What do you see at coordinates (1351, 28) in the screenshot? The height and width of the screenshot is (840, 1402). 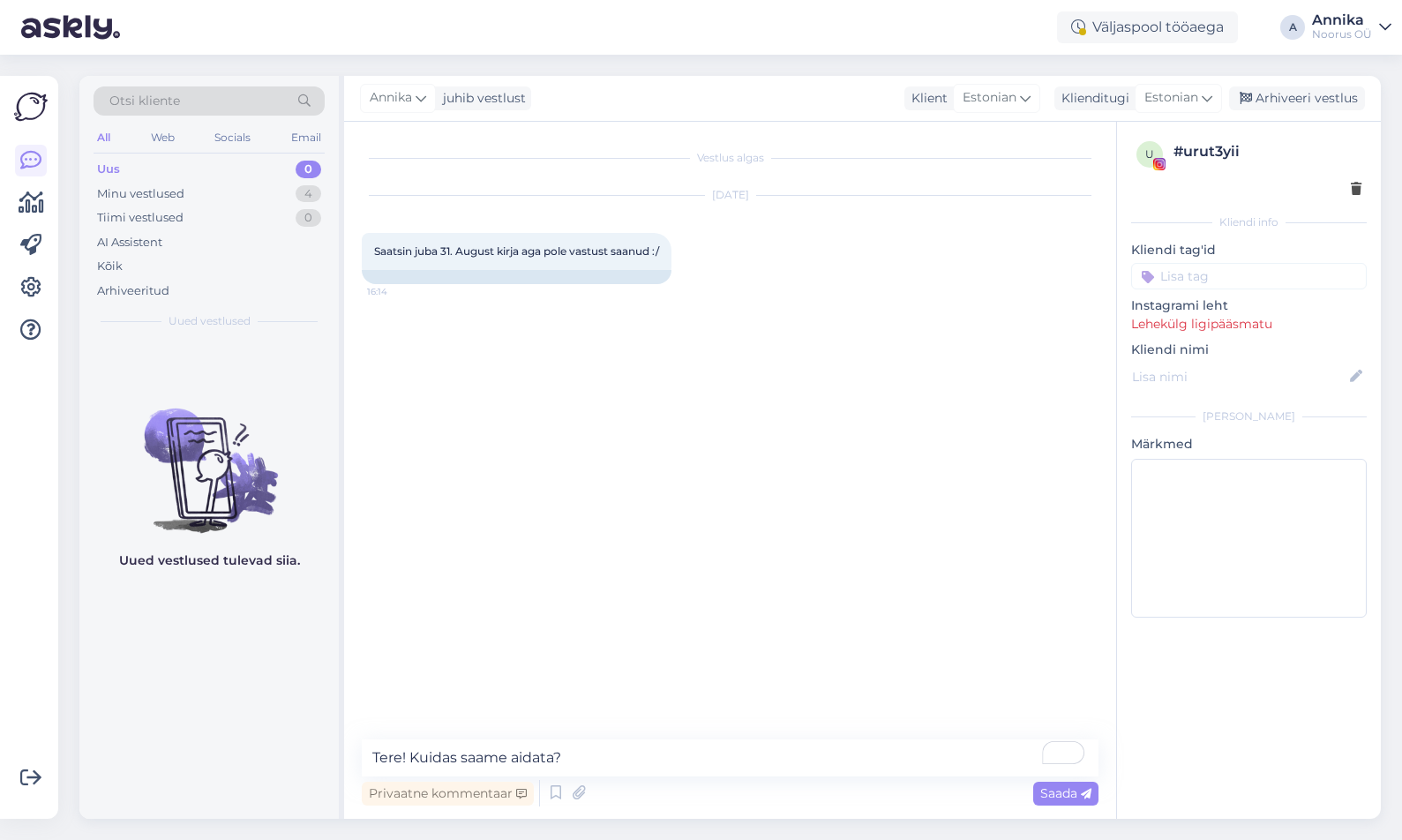 I see `a: AnnikaNoorus OÜ` at bounding box center [1351, 28].